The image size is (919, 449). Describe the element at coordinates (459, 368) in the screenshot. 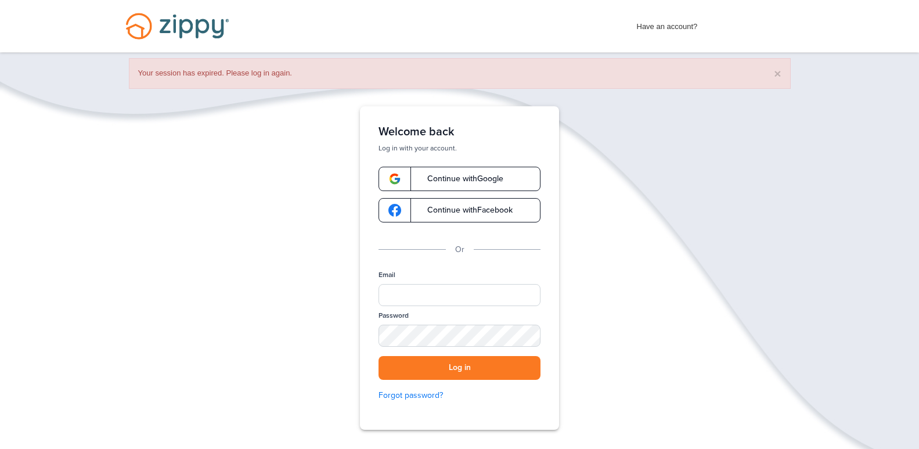

I see `button: Log in` at that location.